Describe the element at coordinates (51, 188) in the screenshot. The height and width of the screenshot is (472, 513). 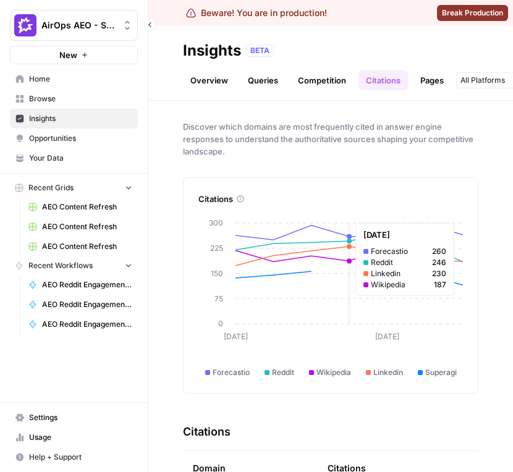
I see `span: Recent Grids` at that location.